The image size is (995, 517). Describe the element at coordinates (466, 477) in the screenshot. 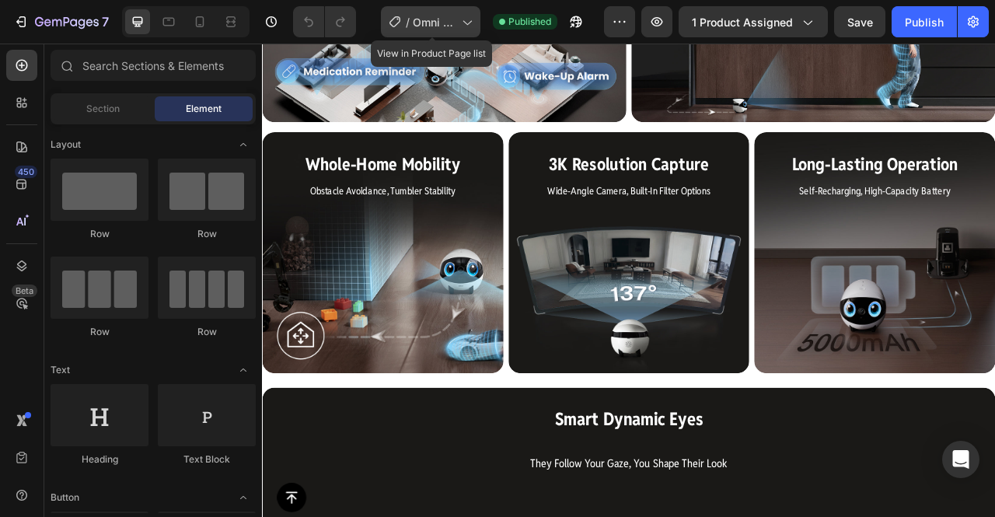

I see `strong: Smart Dynamic Eyes` at that location.